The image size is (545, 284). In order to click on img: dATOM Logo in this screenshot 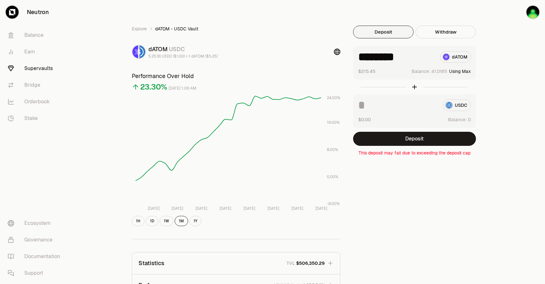, I will do `click(135, 52)`.